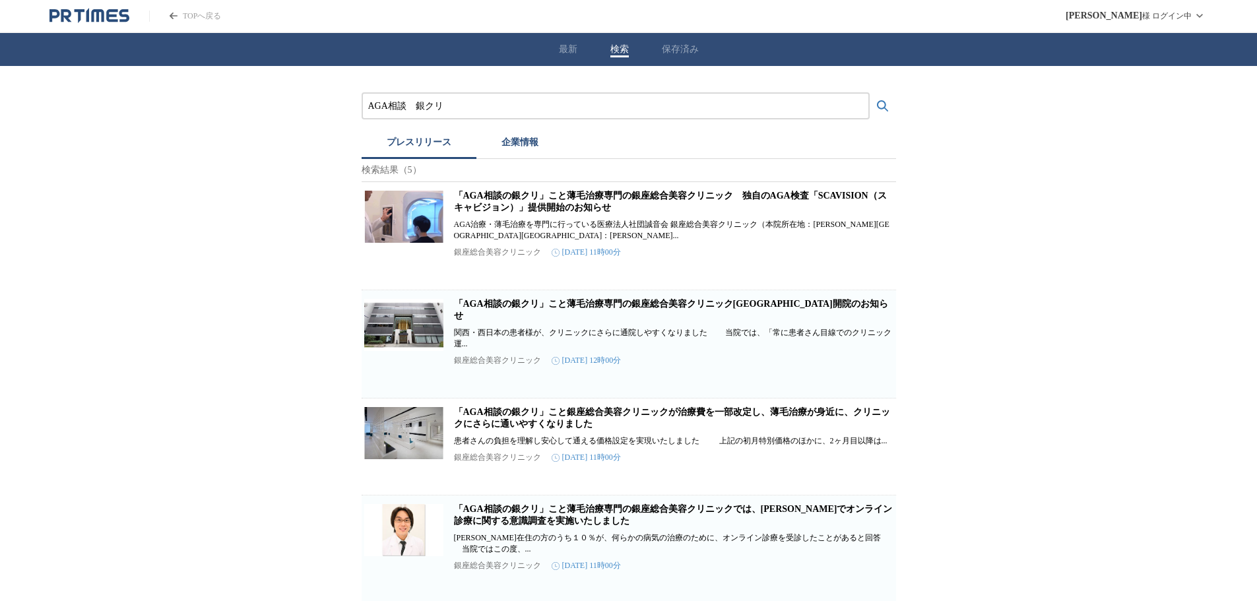  What do you see at coordinates (680, 50) in the screenshot?
I see `button: 保存済み` at bounding box center [680, 50].